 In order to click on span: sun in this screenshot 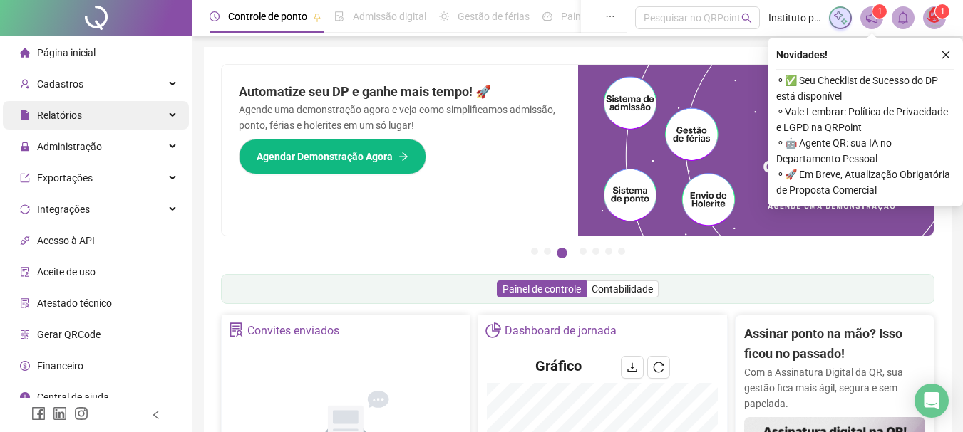, I will do `click(444, 16)`.